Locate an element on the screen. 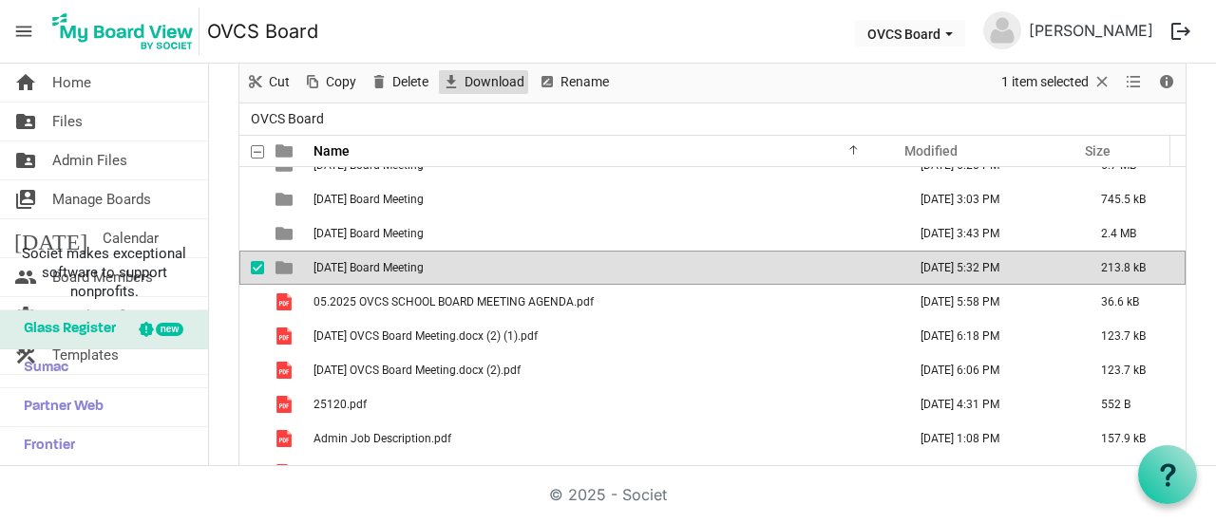  span: Name is located at coordinates (332, 151).